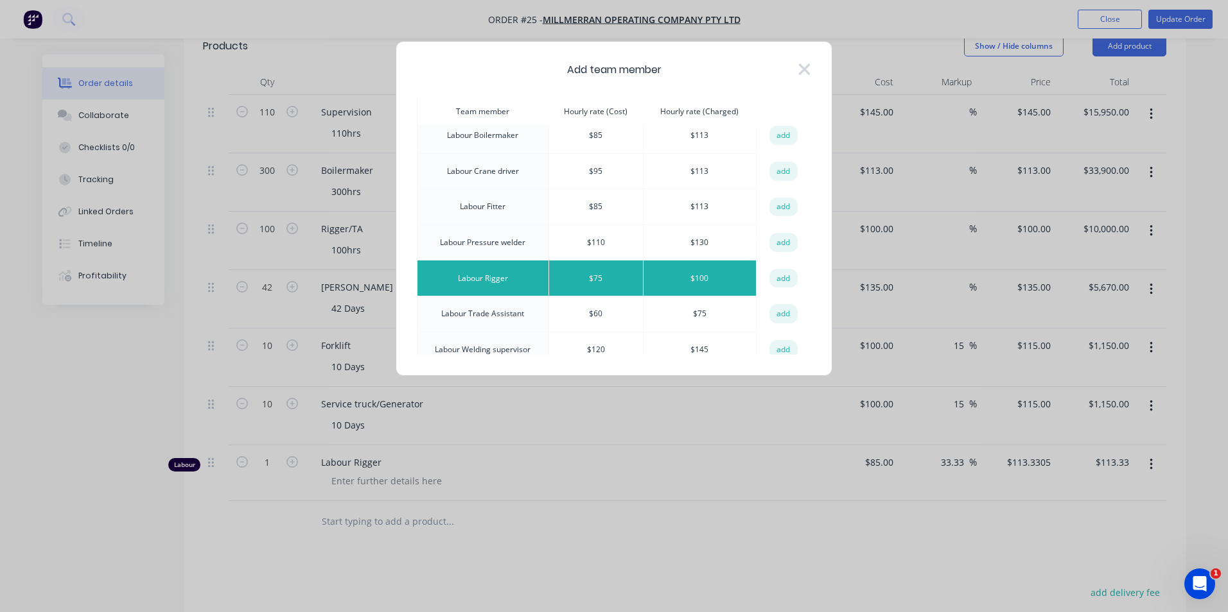 The width and height of the screenshot is (1228, 612). What do you see at coordinates (699, 243) in the screenshot?
I see `td: $ 130` at bounding box center [699, 243].